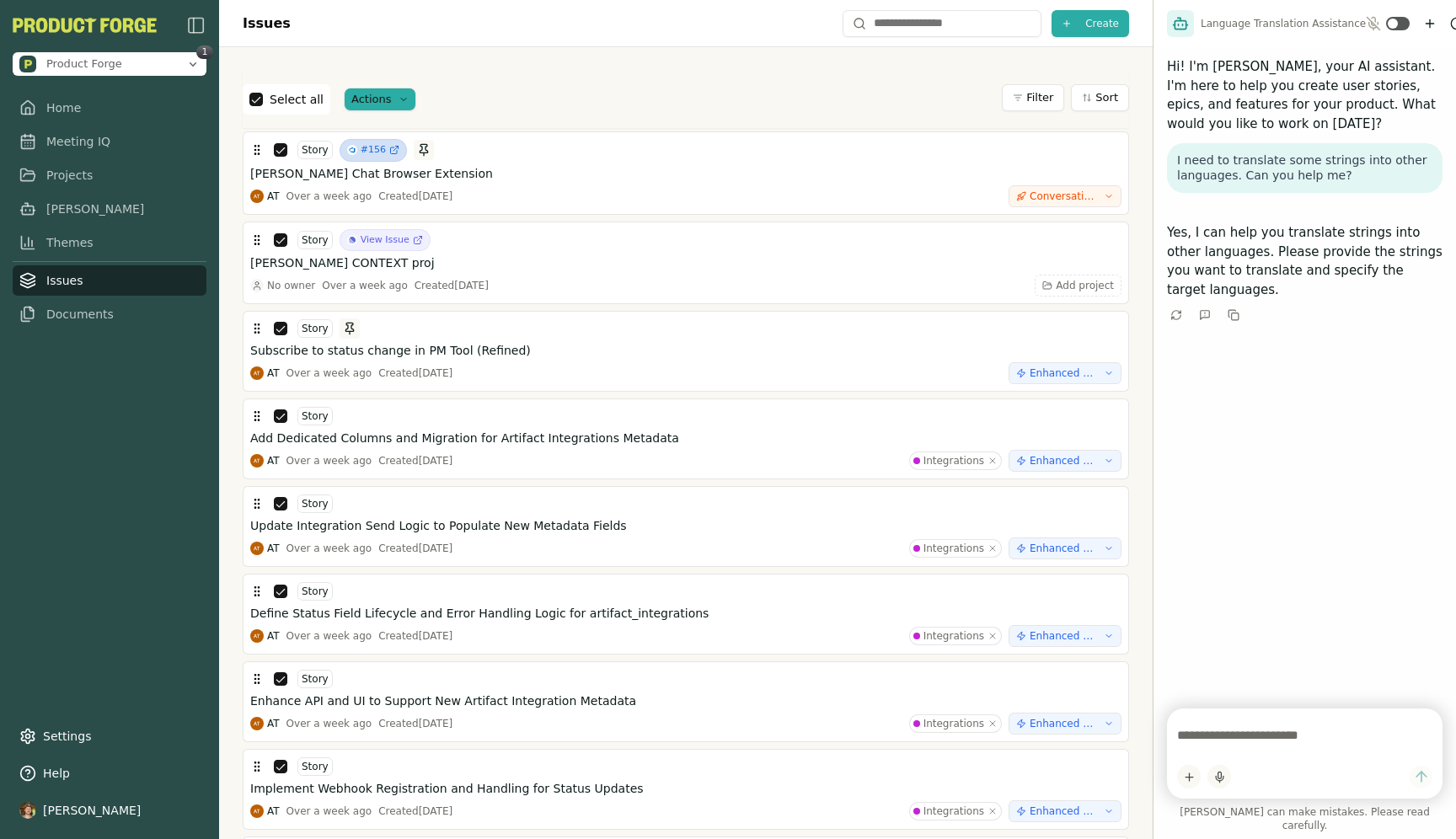 The width and height of the screenshot is (1456, 839). What do you see at coordinates (109, 142) in the screenshot?
I see `a: Meeting IQ` at bounding box center [109, 142].